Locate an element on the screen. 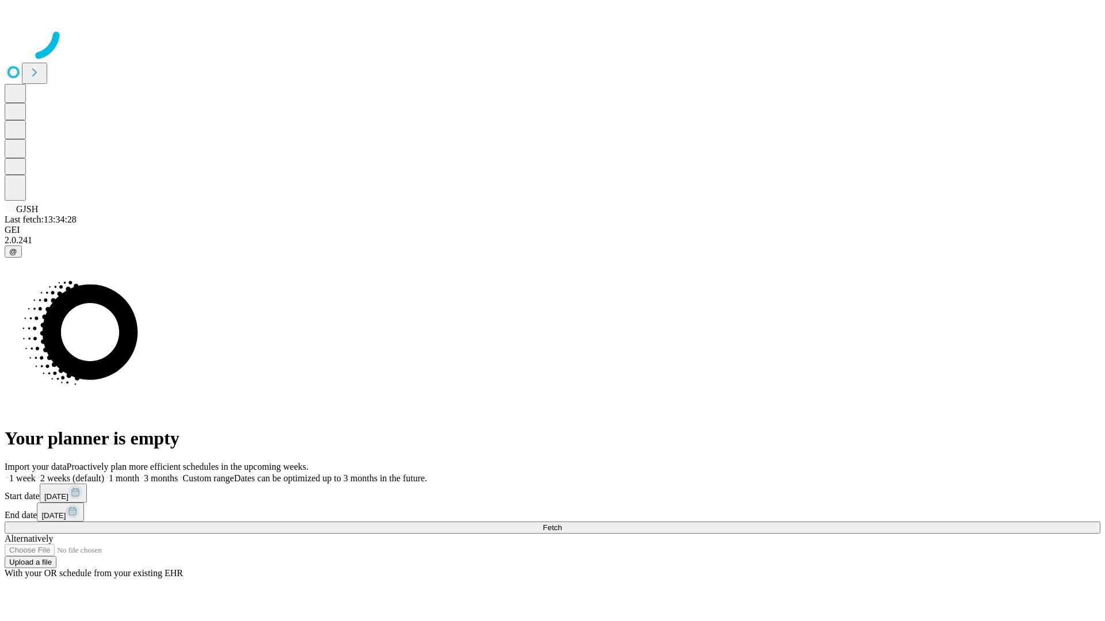 This screenshot has width=1105, height=621. button: Upload a file is located at coordinates (30, 562).